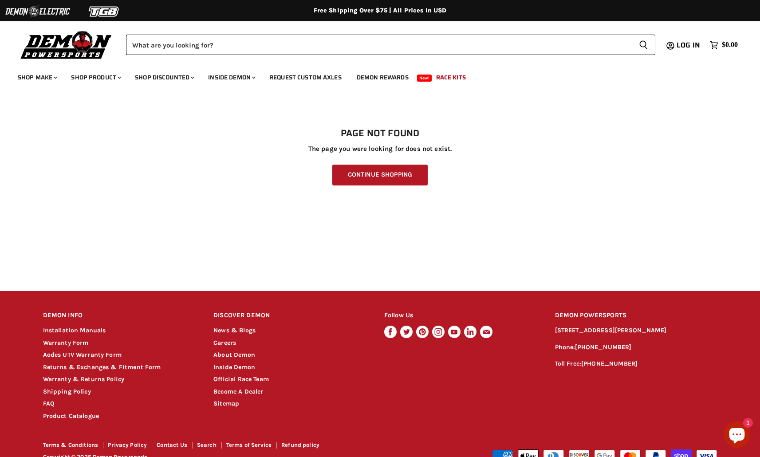  I want to click on input: Search, so click(379, 45).